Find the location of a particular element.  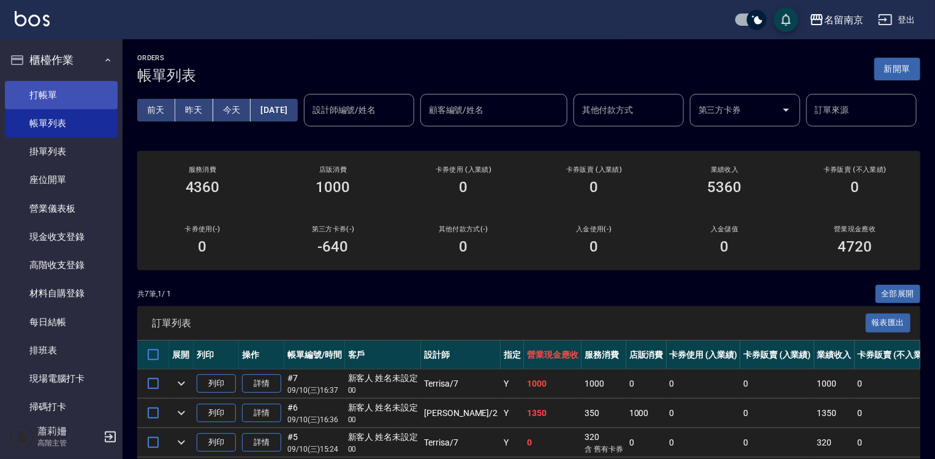

h3: 帳單列表 is located at coordinates (167, 75).